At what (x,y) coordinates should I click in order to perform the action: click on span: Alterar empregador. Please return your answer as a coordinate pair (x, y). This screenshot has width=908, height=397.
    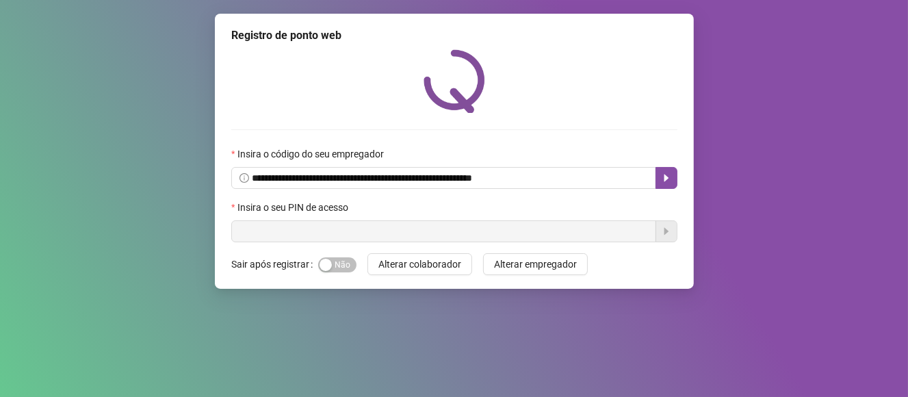
    Looking at the image, I should click on (535, 264).